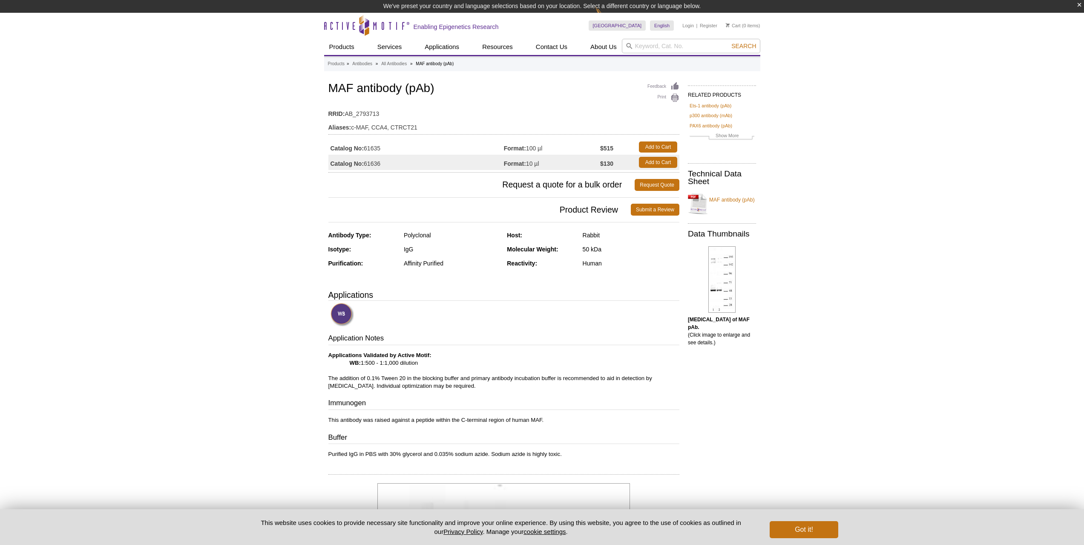  Describe the element at coordinates (504, 371) in the screenshot. I see `p: 1:500 - 1:1,000 dilution The addition of 0.1% Tween 20 in the blocking buffer and primary antibod...` at that location.